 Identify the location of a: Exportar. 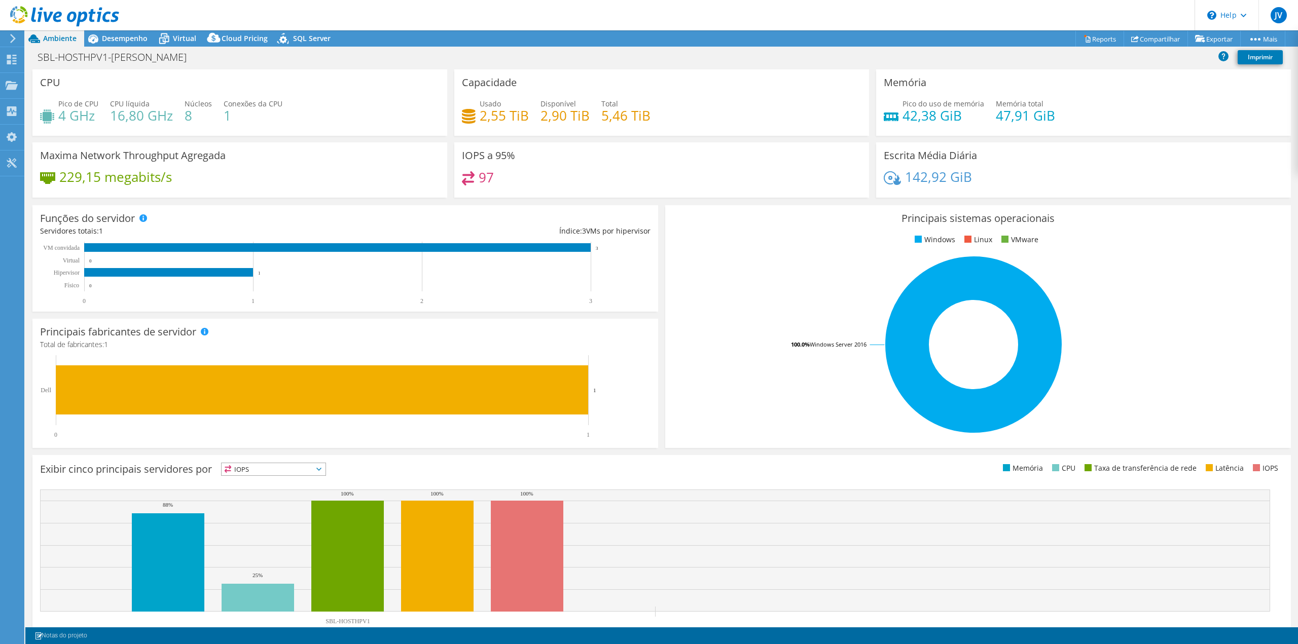
(1213, 39).